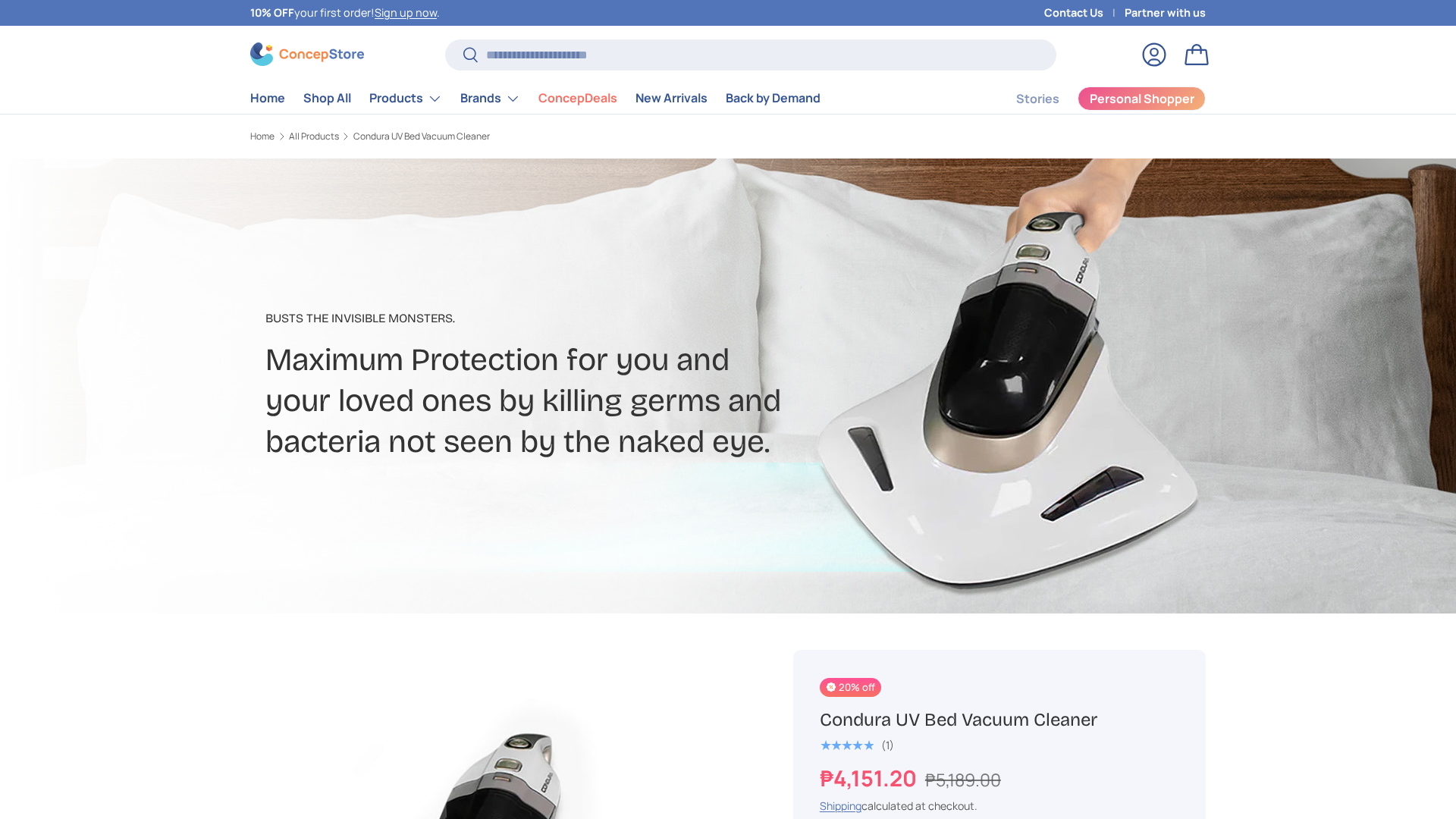  What do you see at coordinates (1037, 99) in the screenshot?
I see `a: Stories` at bounding box center [1037, 99].